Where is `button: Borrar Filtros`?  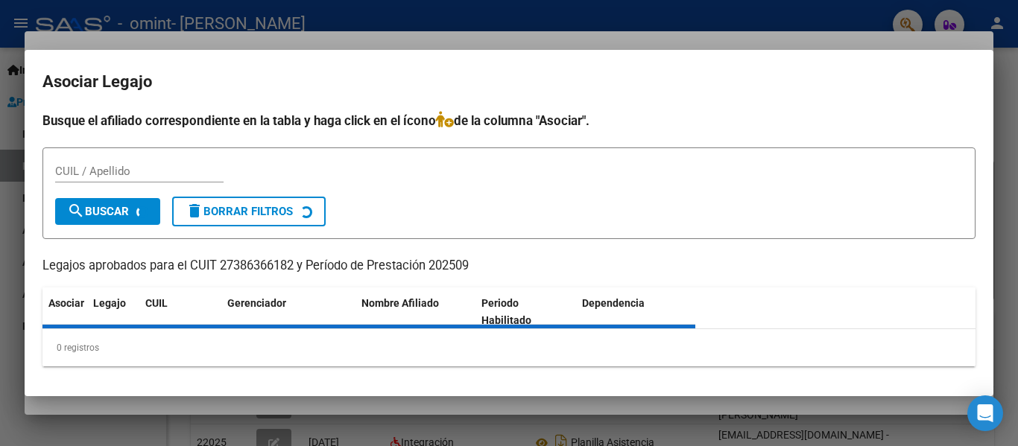
button: Borrar Filtros is located at coordinates (249, 212).